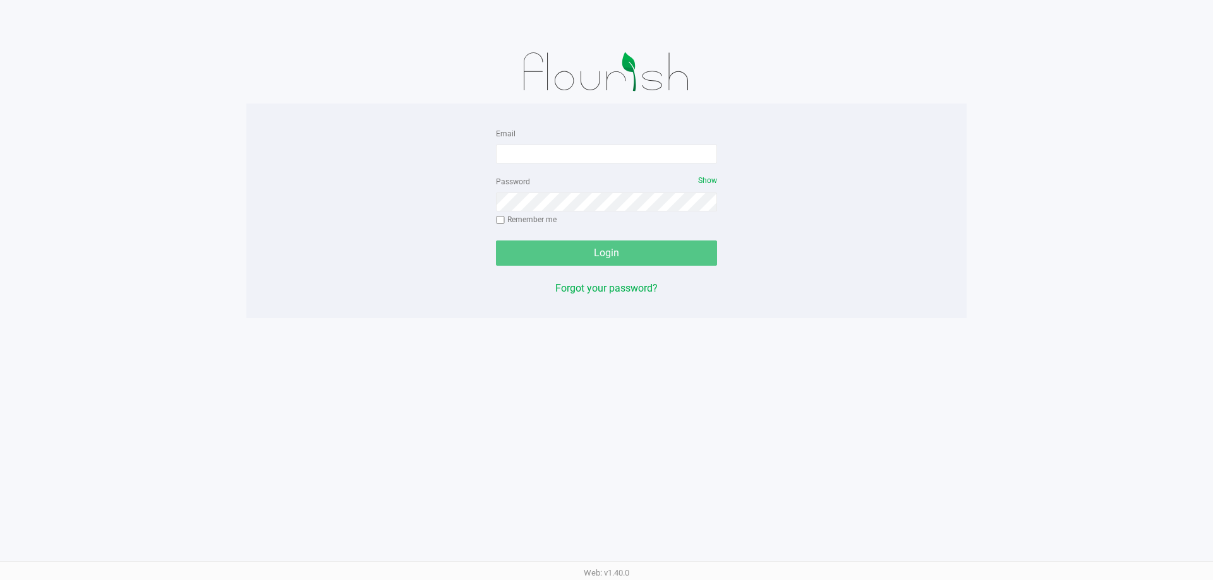  Describe the element at coordinates (500, 220) in the screenshot. I see `input: Remember me` at that location.